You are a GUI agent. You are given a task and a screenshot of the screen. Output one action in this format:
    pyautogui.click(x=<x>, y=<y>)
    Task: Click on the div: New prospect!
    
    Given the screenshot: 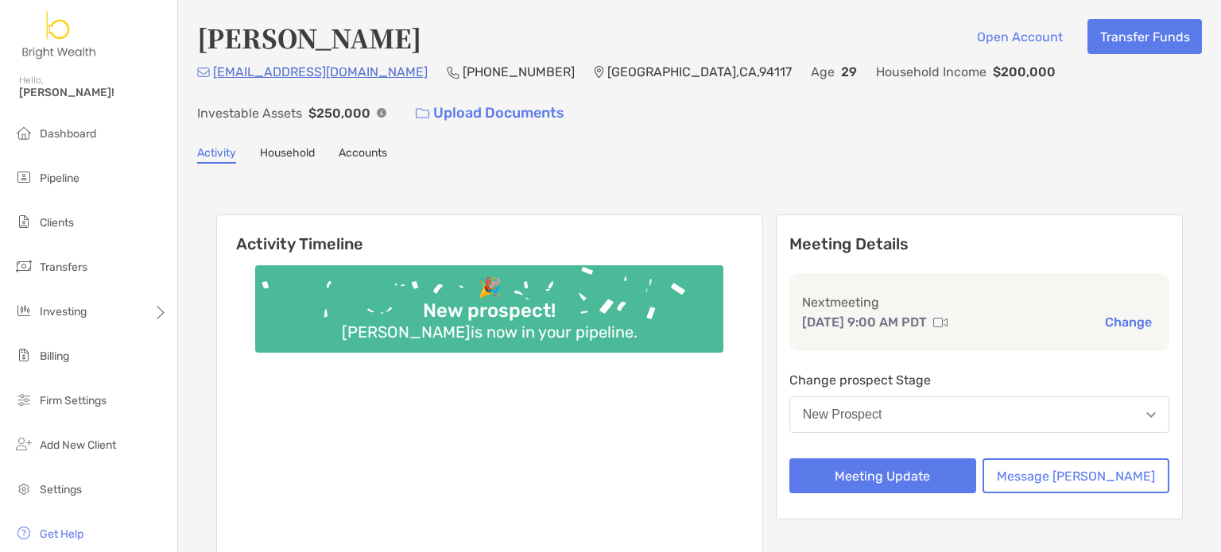 What is the action you would take?
    pyautogui.click(x=489, y=311)
    